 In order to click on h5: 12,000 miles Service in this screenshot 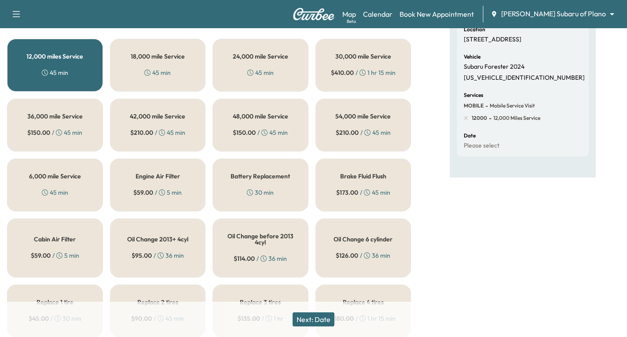, I will do `click(55, 56)`.